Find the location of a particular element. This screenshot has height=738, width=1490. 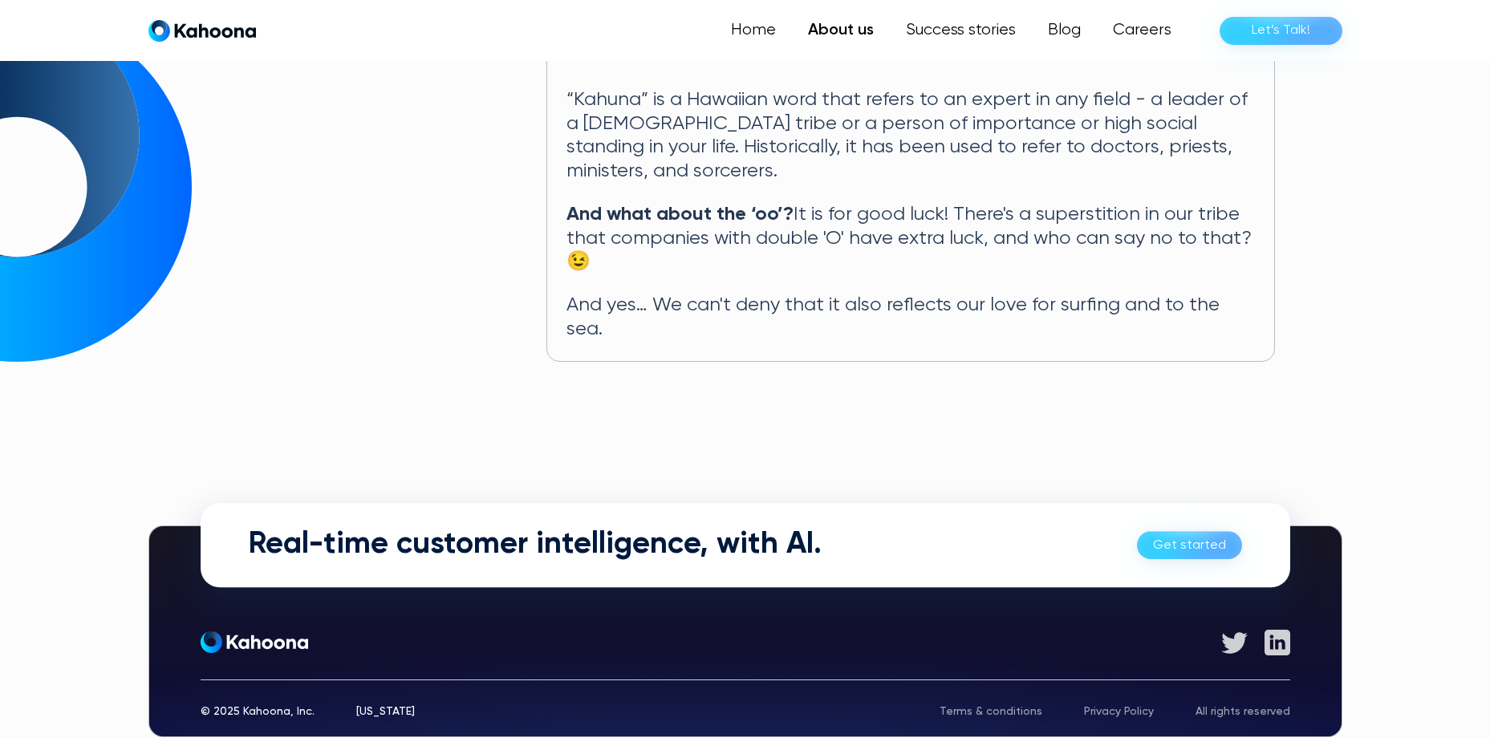

a: Terms & conditions is located at coordinates (991, 712).